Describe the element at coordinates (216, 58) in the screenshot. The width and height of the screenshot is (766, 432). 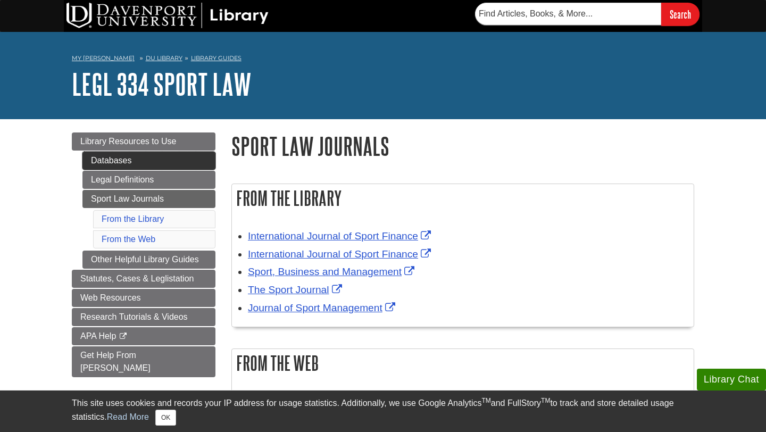
I see `a: Library Guides` at that location.